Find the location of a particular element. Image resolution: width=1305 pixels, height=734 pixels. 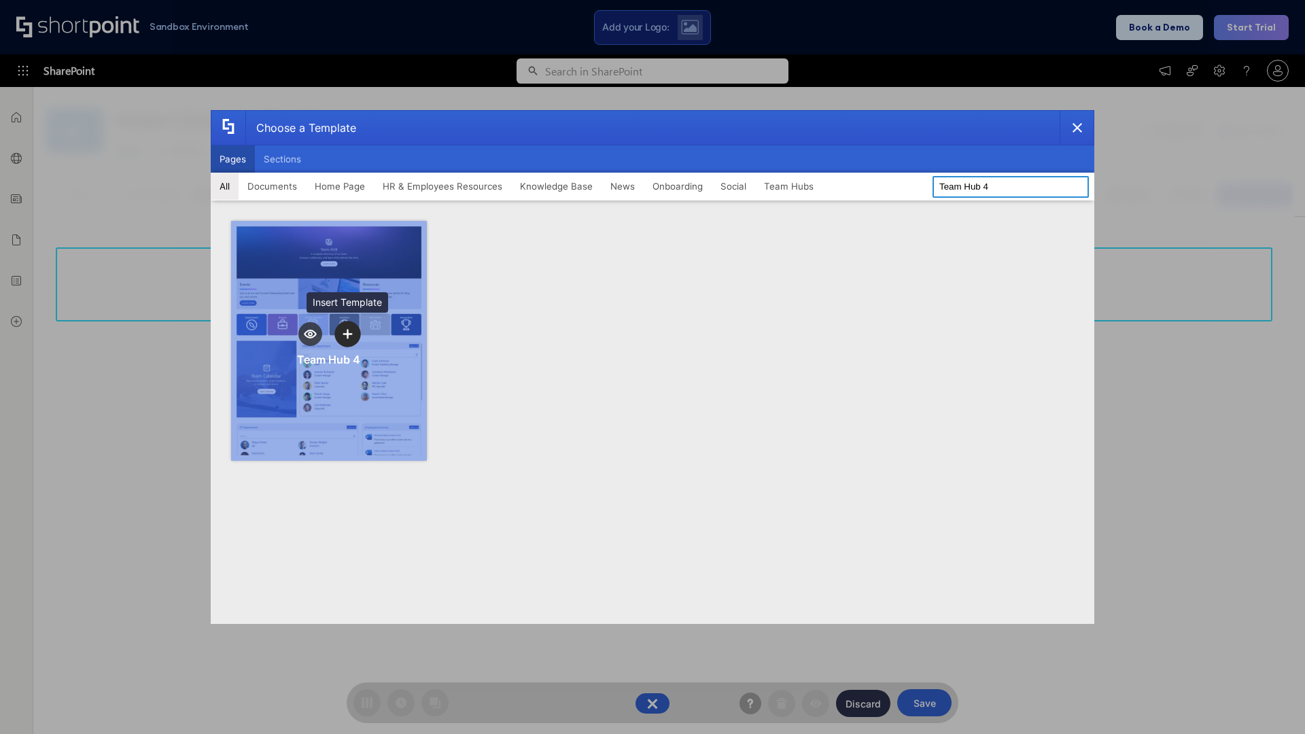

div: Team Hub 4 is located at coordinates (328, 360).